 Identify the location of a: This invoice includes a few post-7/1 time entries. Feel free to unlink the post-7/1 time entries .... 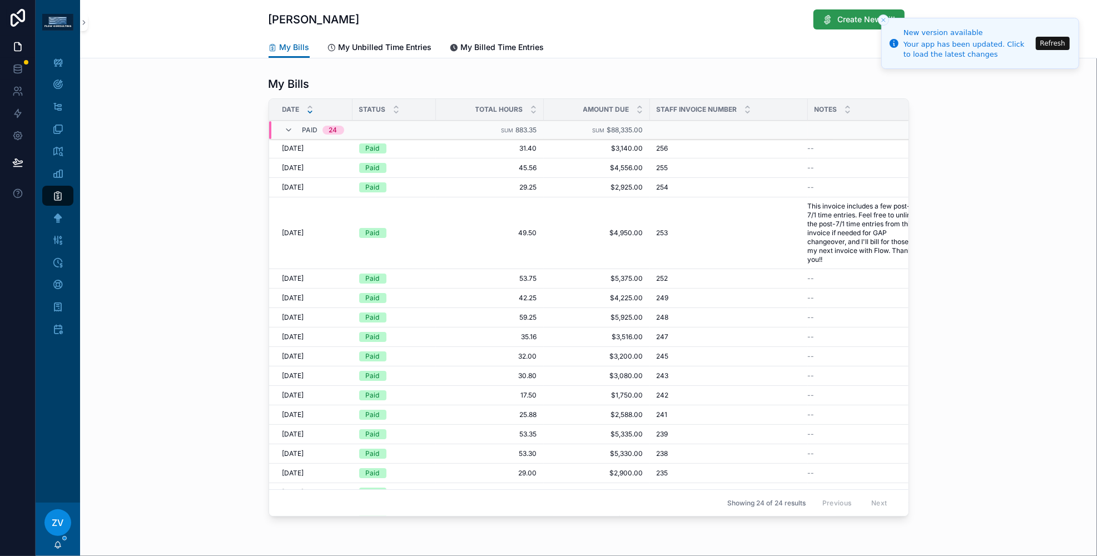
(862, 233).